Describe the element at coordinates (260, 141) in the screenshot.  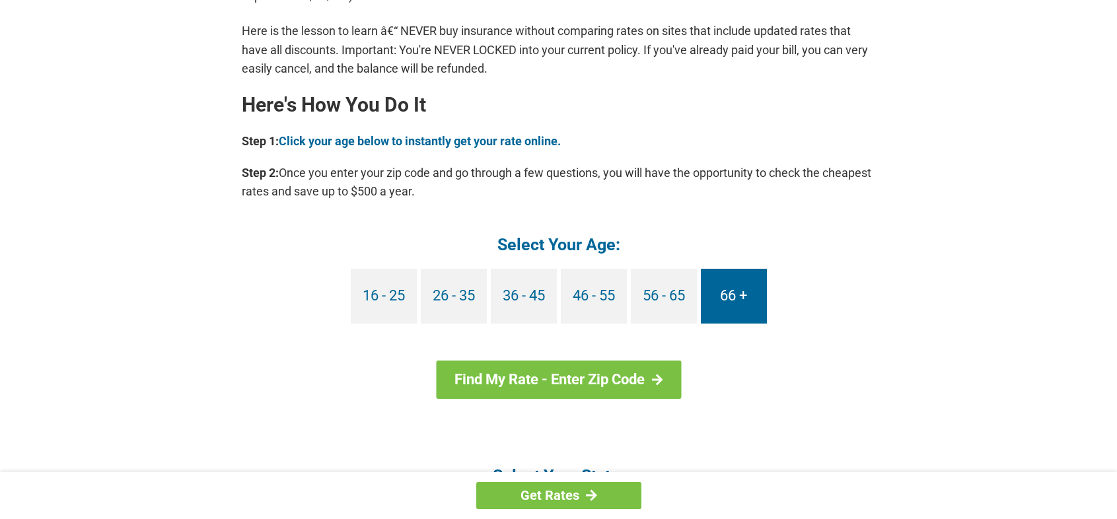
I see `b: Step 1:` at that location.